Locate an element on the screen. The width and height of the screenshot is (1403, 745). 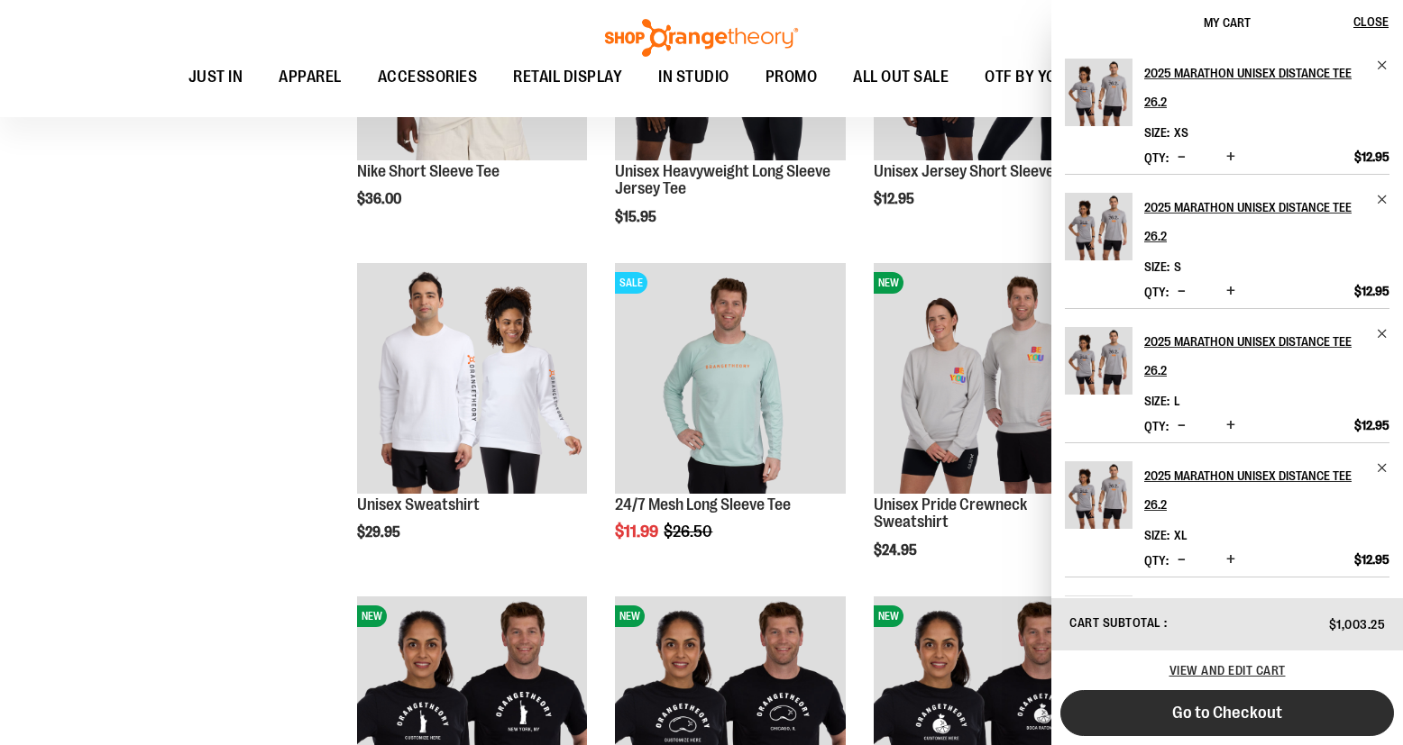
a: 24/7 Mesh Long Sleeve Tee is located at coordinates (702, 505).